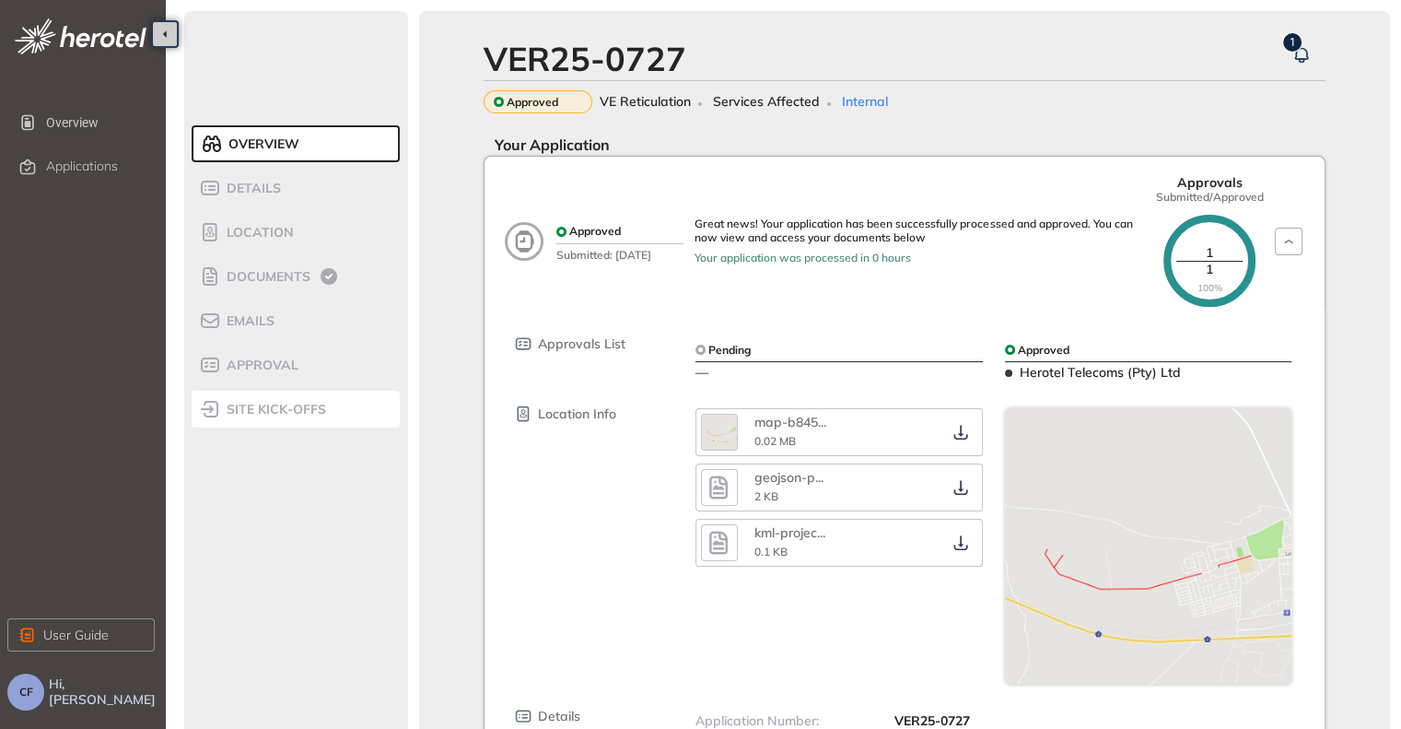  I want to click on span: Submitted/Approved, so click(1210, 197).